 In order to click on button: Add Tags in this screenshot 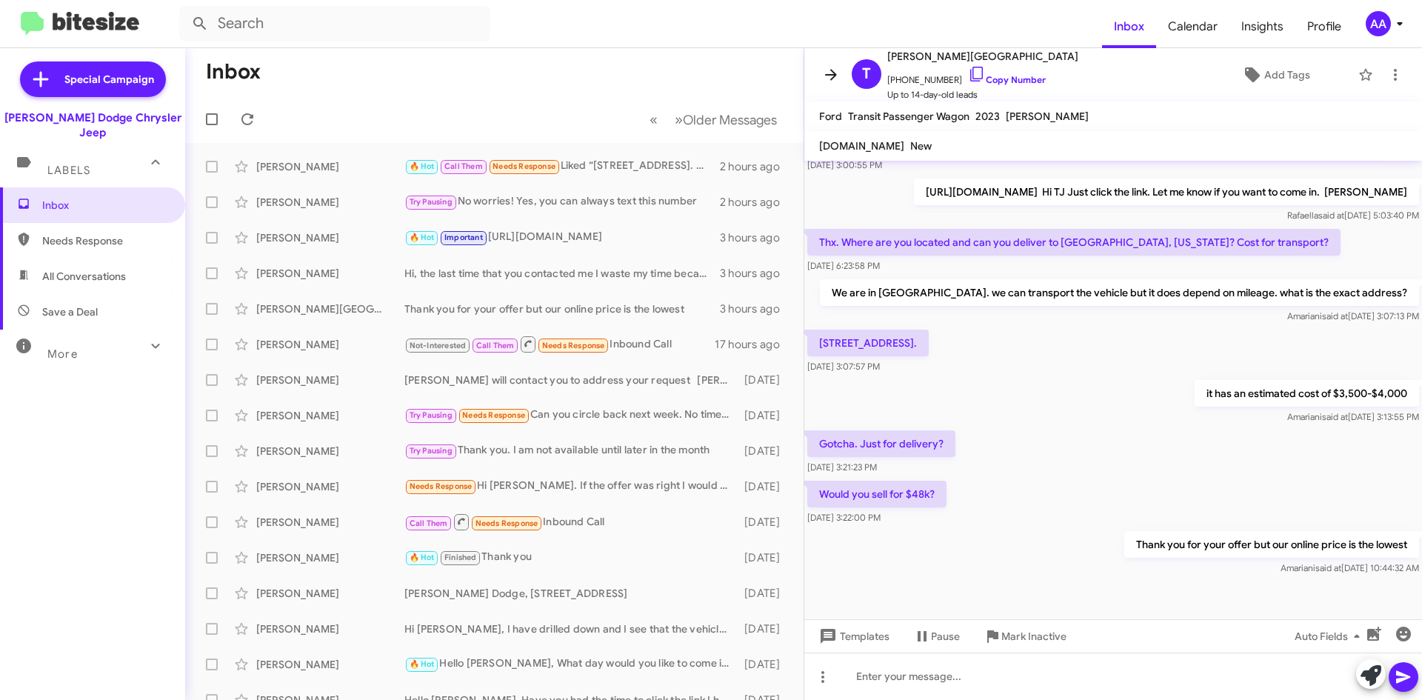, I will do `click(1275, 75)`.